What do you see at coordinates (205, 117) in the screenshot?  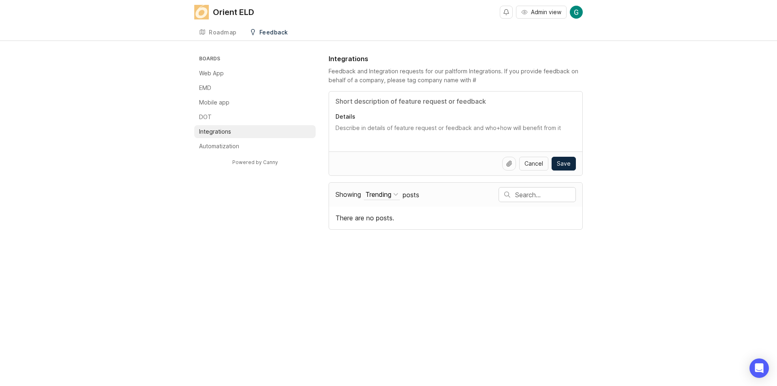 I see `p: DOT` at bounding box center [205, 117].